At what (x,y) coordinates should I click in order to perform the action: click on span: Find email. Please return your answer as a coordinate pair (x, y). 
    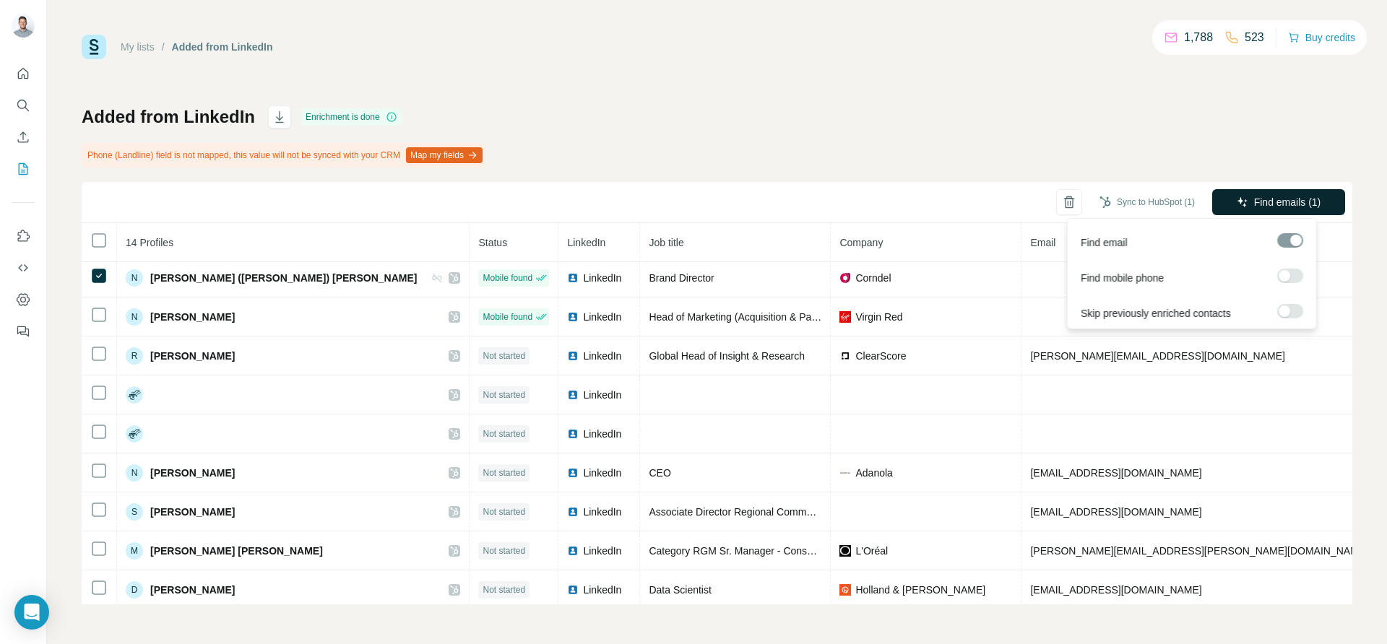
    Looking at the image, I should click on (1104, 243).